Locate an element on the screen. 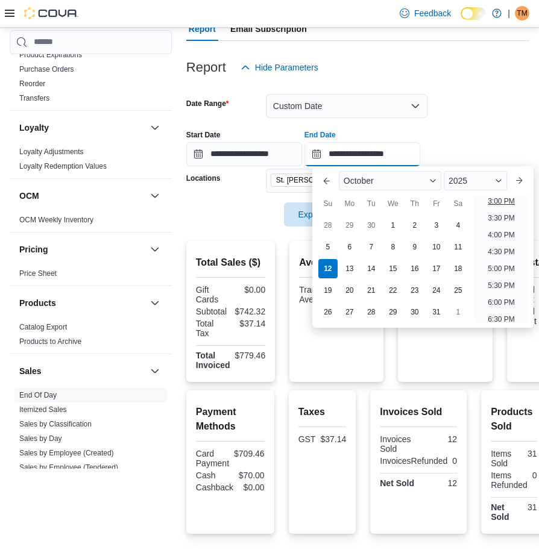 The image size is (539, 553). div: day-12 is located at coordinates (328, 269).